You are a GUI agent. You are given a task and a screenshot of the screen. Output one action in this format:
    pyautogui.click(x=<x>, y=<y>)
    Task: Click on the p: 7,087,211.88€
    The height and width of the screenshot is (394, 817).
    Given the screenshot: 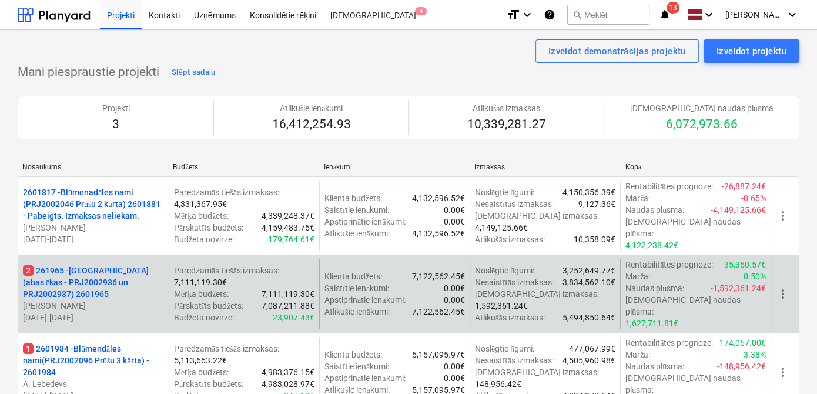 What is the action you would take?
    pyautogui.click(x=288, y=306)
    